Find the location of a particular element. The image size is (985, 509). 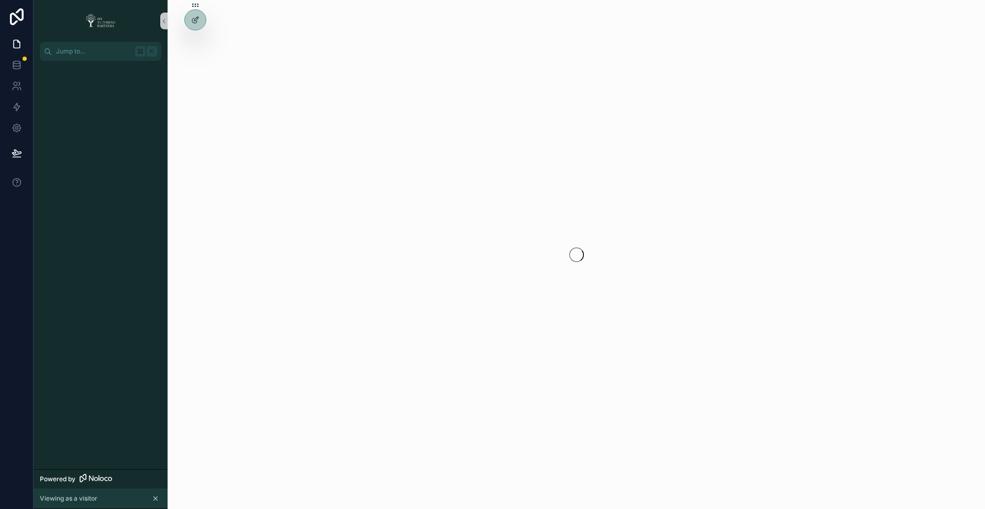

span: Powered by is located at coordinates (58, 479).